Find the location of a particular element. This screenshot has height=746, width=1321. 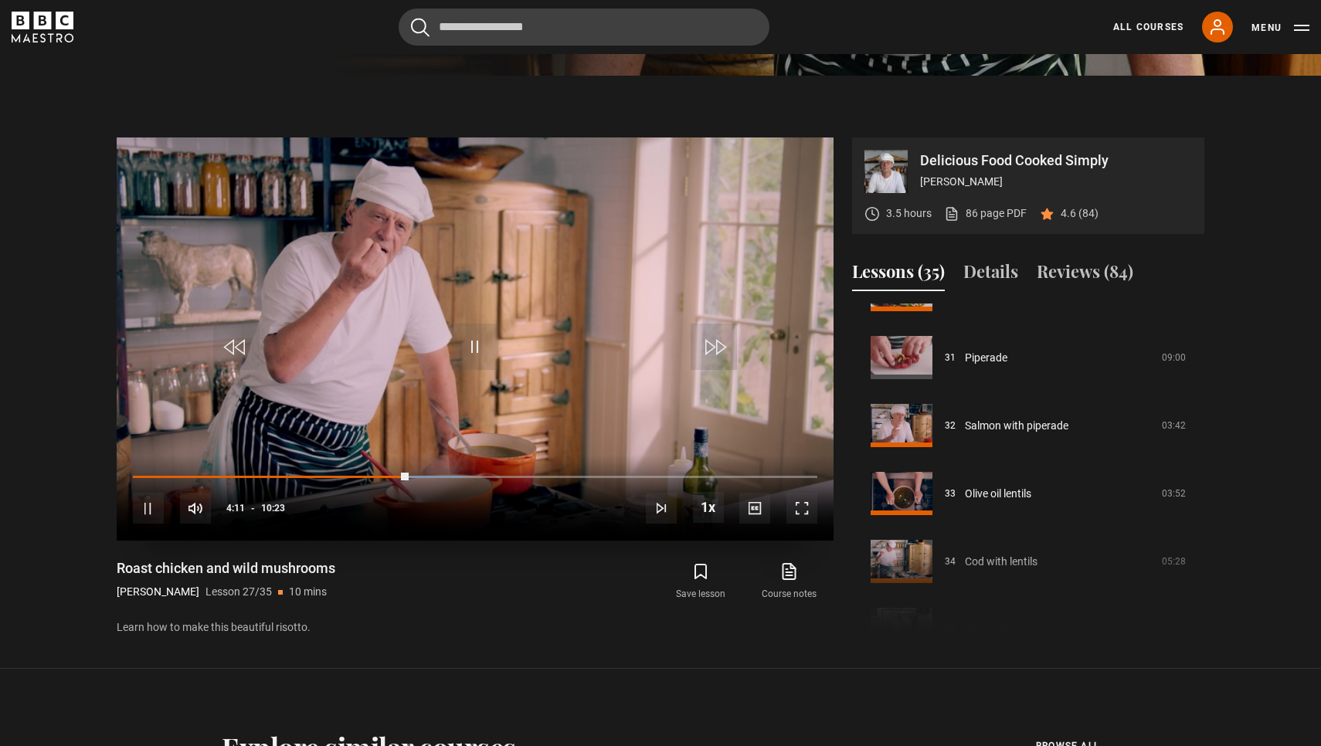

p: Delicious Food Cooked Simply is located at coordinates (1056, 161).